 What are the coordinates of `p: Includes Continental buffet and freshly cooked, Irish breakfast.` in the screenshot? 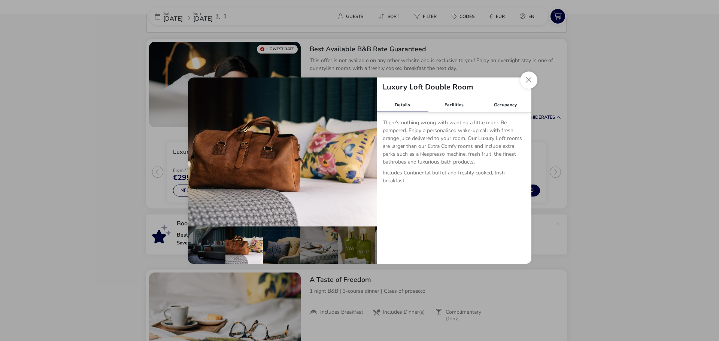 It's located at (454, 178).